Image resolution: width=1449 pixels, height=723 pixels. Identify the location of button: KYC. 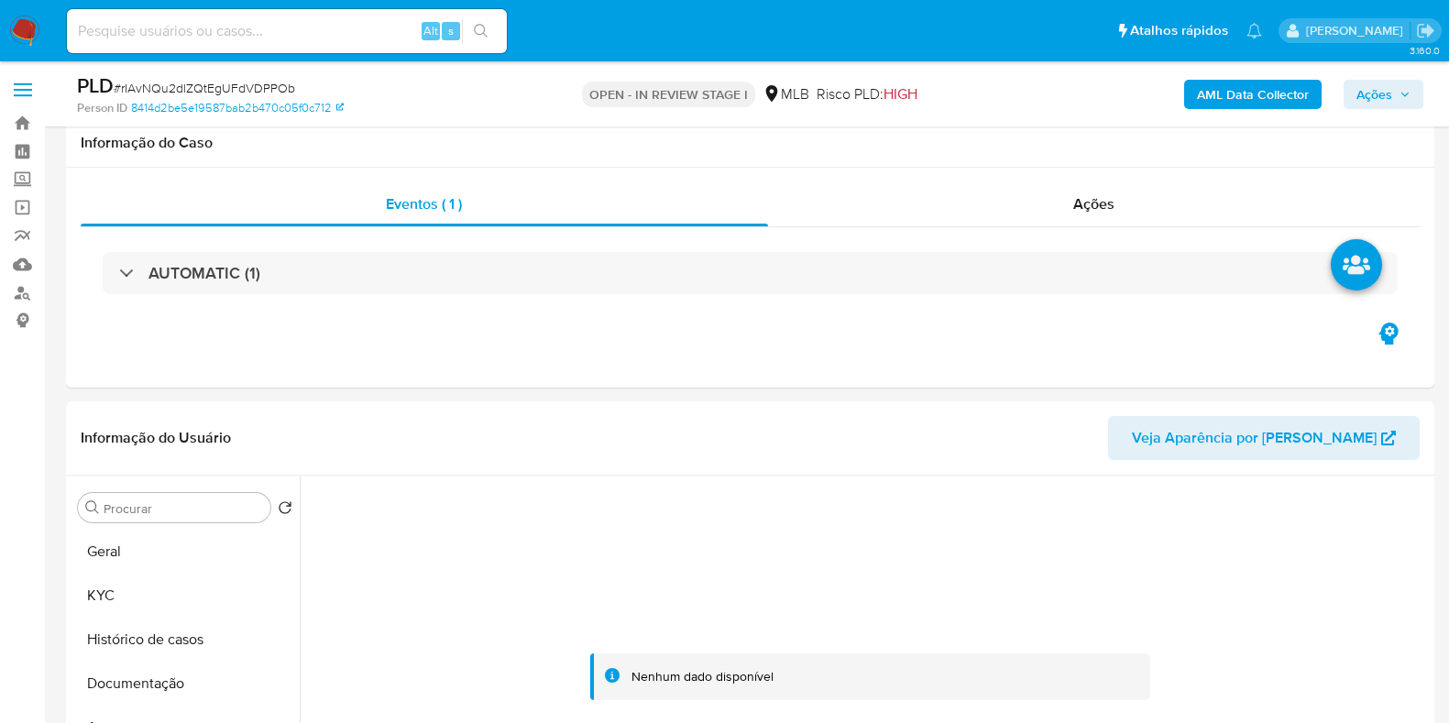
(185, 596).